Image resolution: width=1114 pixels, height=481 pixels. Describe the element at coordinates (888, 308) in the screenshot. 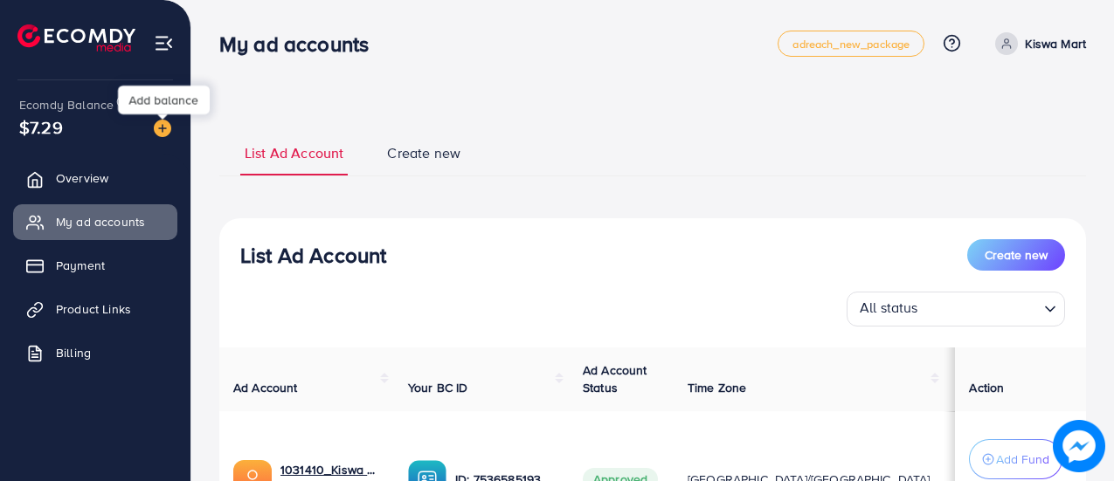

I see `span: All status` at that location.